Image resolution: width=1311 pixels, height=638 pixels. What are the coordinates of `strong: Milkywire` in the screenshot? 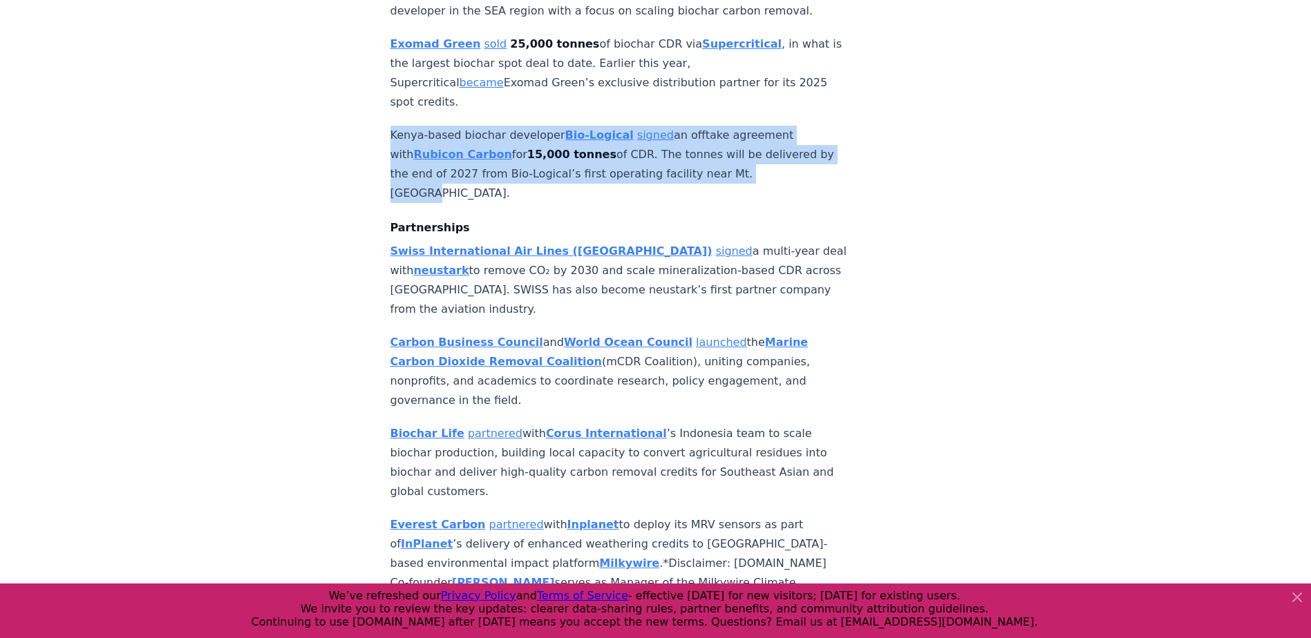 It's located at (629, 563).